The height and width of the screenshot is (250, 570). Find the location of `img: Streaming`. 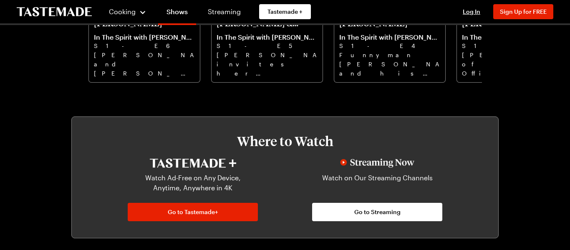

img: Streaming is located at coordinates (378, 163).